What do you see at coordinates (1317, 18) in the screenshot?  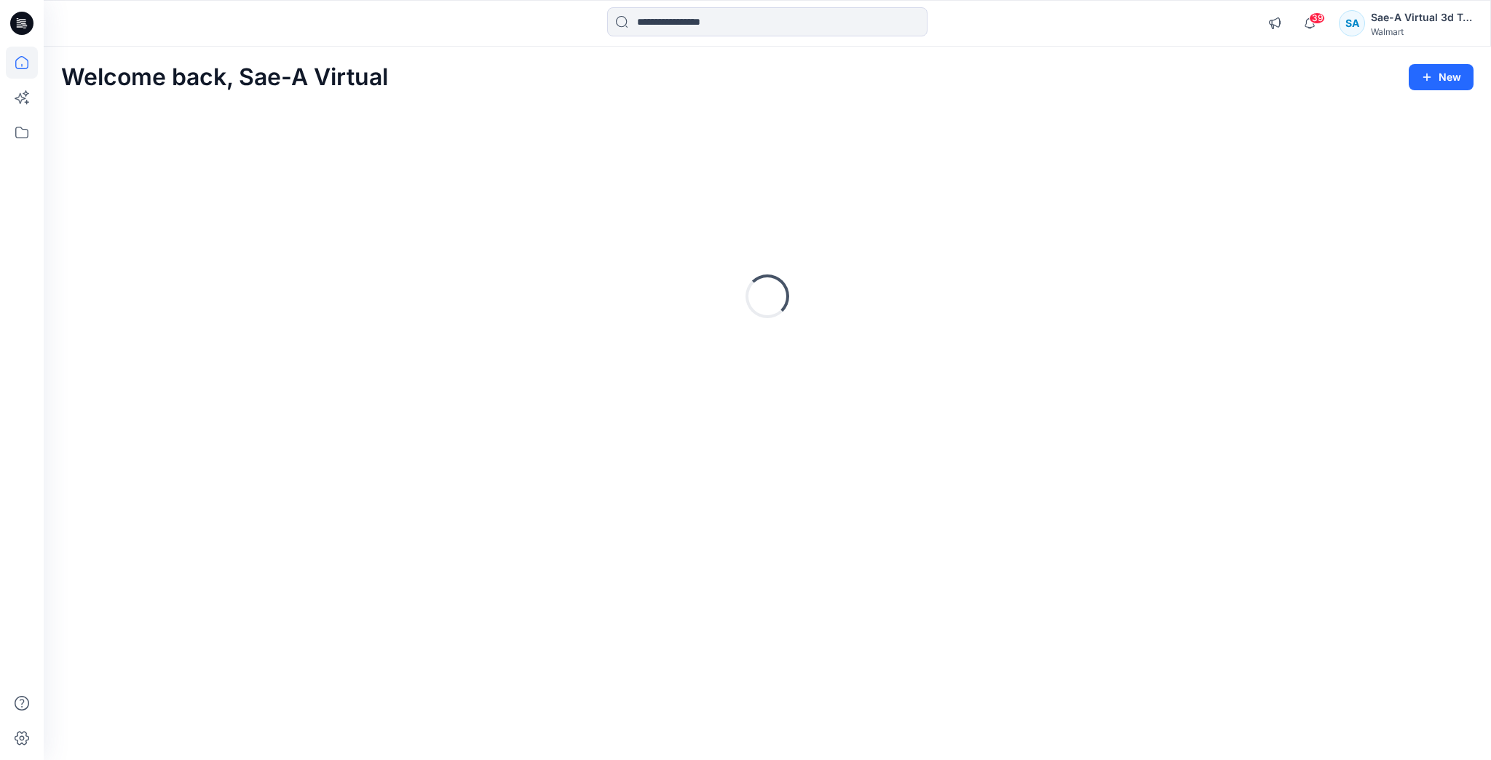 I see `span: 39` at bounding box center [1317, 18].